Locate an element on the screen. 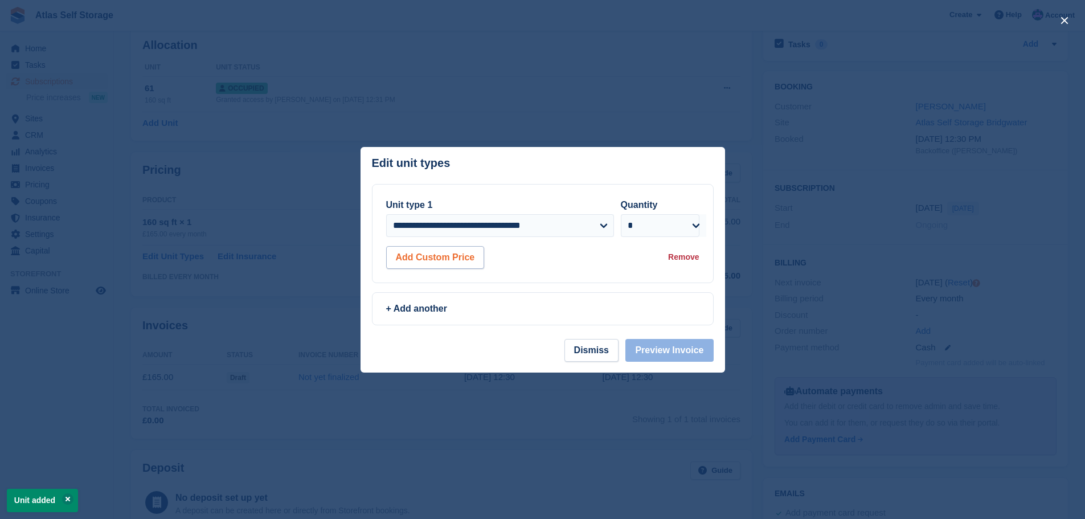  a: + Add another is located at coordinates (543, 309).